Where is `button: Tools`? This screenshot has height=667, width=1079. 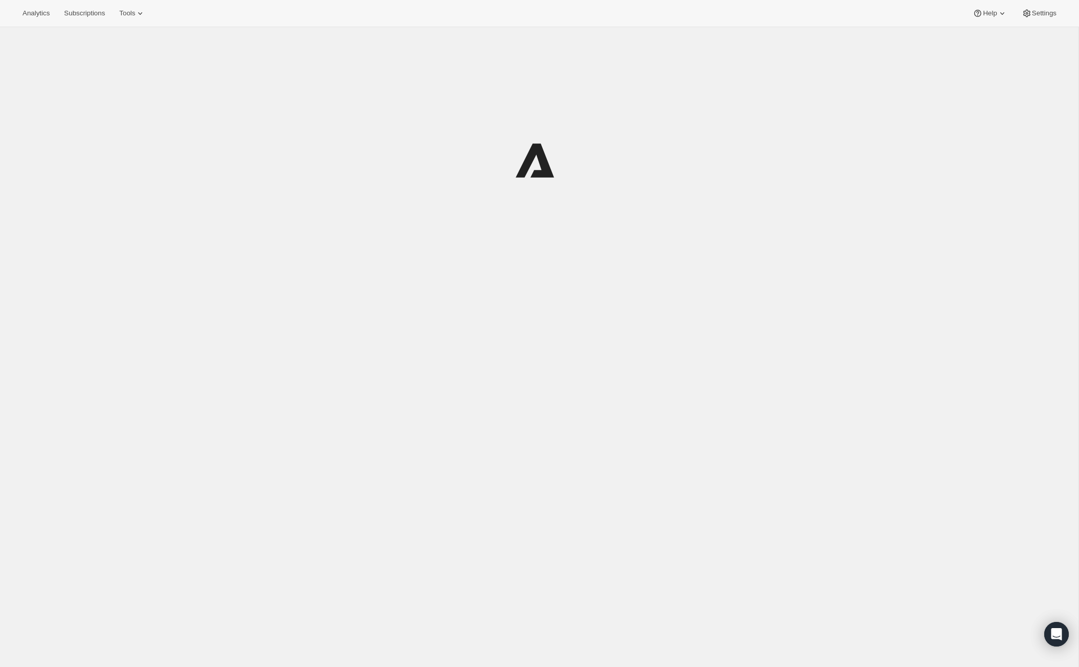 button: Tools is located at coordinates (132, 13).